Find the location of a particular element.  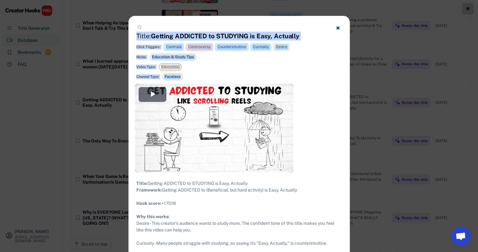

div: Video Player is located at coordinates (214, 128).